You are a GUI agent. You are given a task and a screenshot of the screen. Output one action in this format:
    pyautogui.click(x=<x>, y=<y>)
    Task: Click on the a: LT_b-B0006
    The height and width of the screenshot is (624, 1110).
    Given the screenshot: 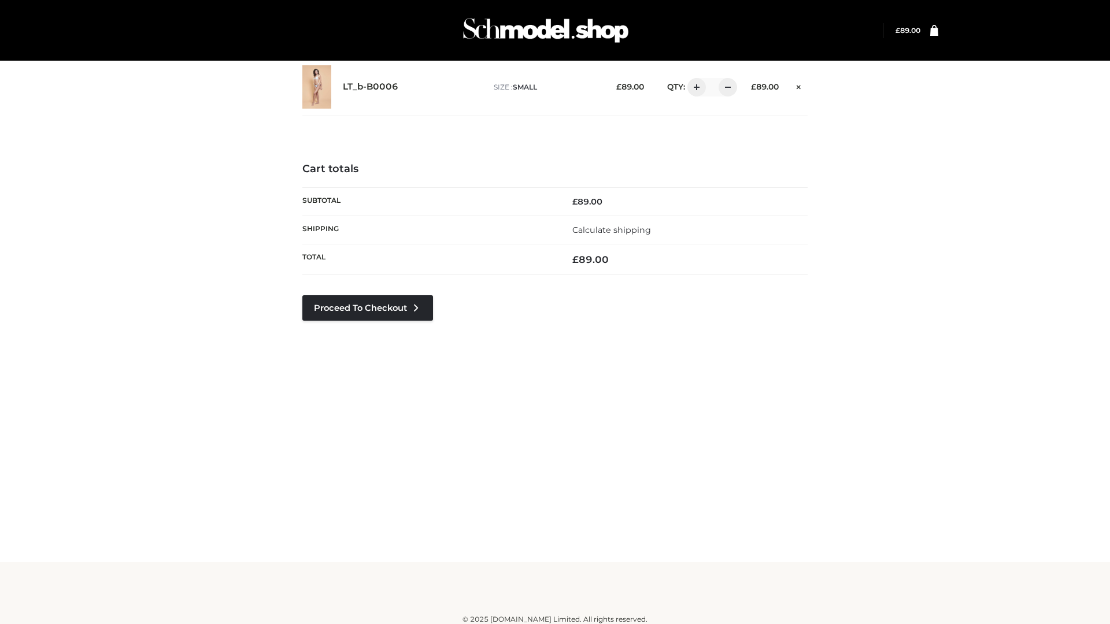 What is the action you would take?
    pyautogui.click(x=371, y=87)
    